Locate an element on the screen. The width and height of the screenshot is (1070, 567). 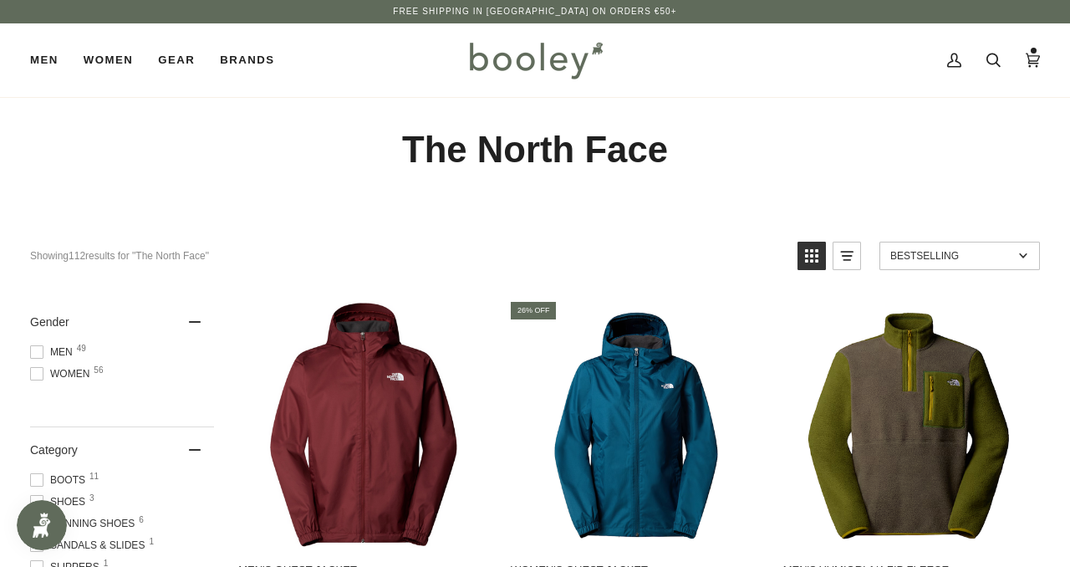
div: Women is located at coordinates (108, 60).